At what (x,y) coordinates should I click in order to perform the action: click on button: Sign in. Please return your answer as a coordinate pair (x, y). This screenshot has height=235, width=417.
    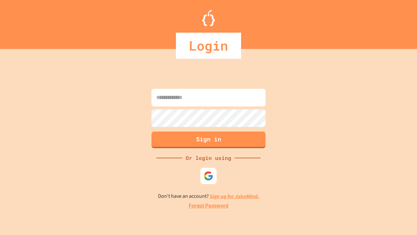
    Looking at the image, I should click on (209, 139).